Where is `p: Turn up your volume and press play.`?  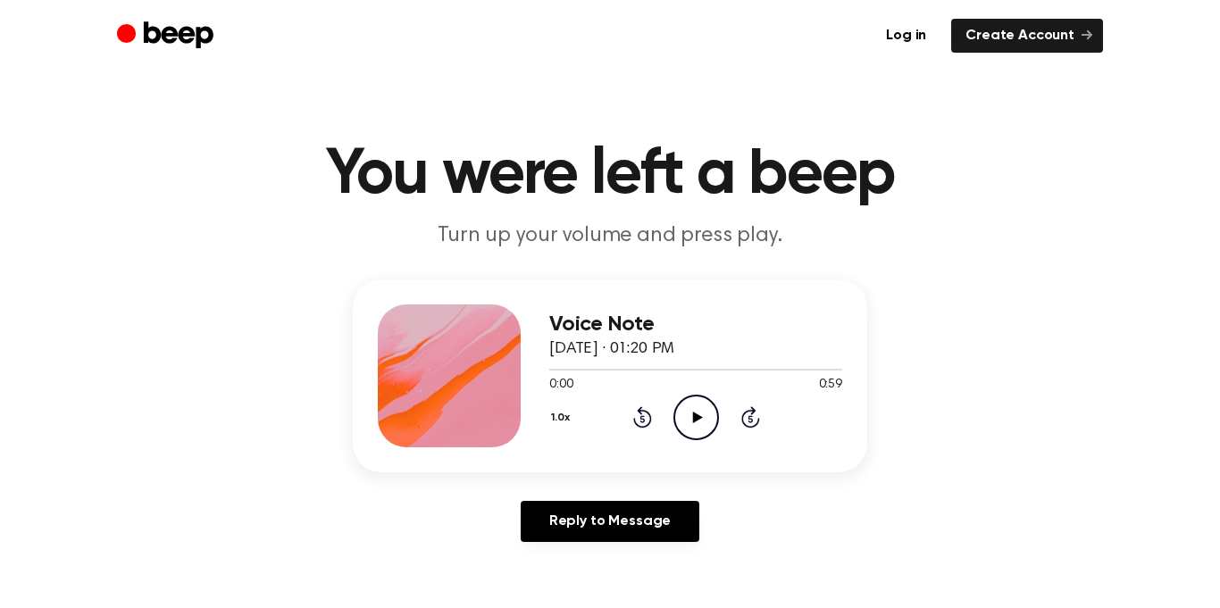 p: Turn up your volume and press play. is located at coordinates (610, 236).